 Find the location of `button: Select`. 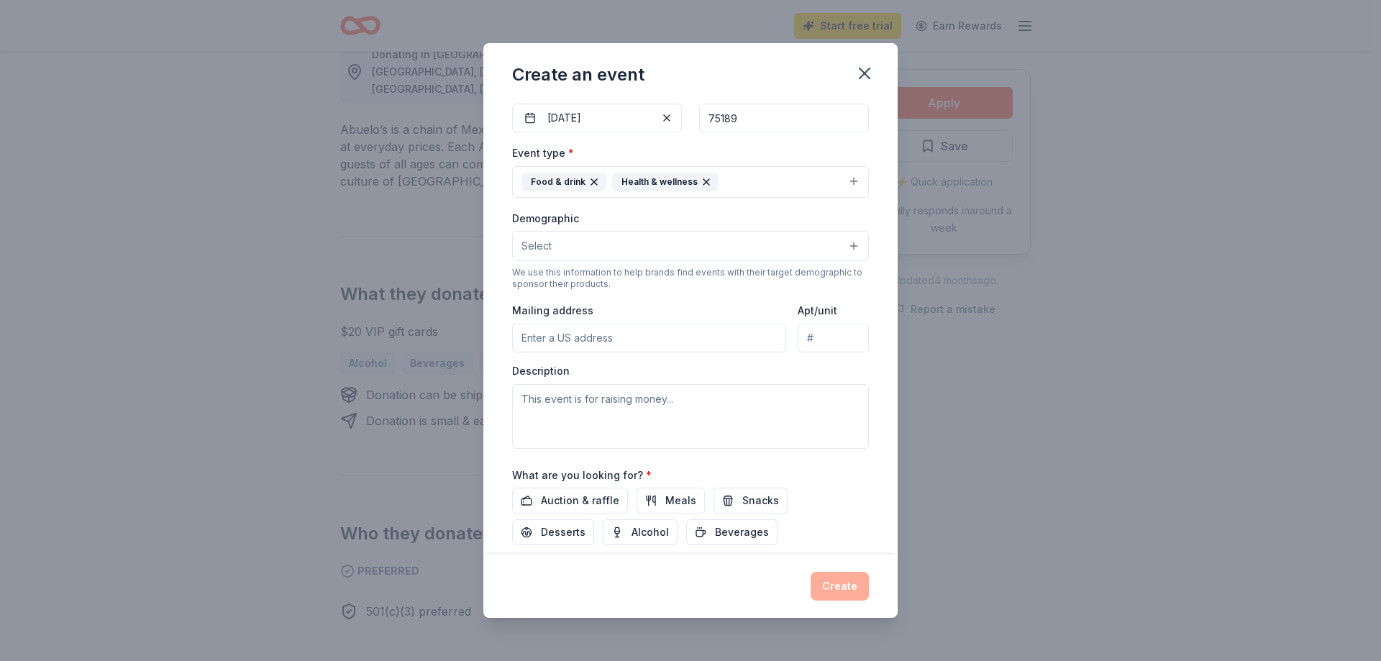

button: Select is located at coordinates (691, 246).